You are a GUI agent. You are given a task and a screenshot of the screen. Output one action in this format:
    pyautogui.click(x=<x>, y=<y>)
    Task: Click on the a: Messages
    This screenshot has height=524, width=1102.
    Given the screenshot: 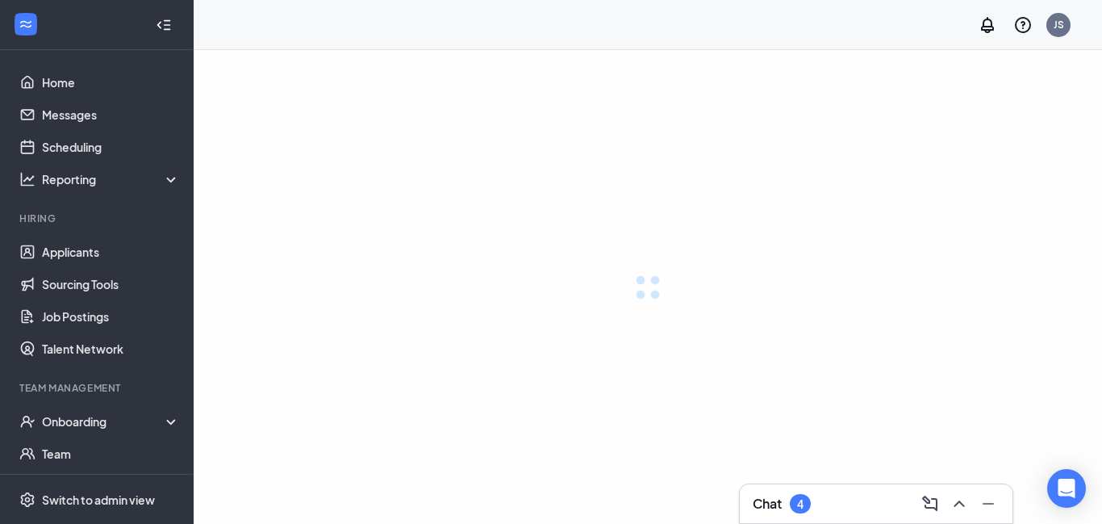 What is the action you would take?
    pyautogui.click(x=111, y=115)
    